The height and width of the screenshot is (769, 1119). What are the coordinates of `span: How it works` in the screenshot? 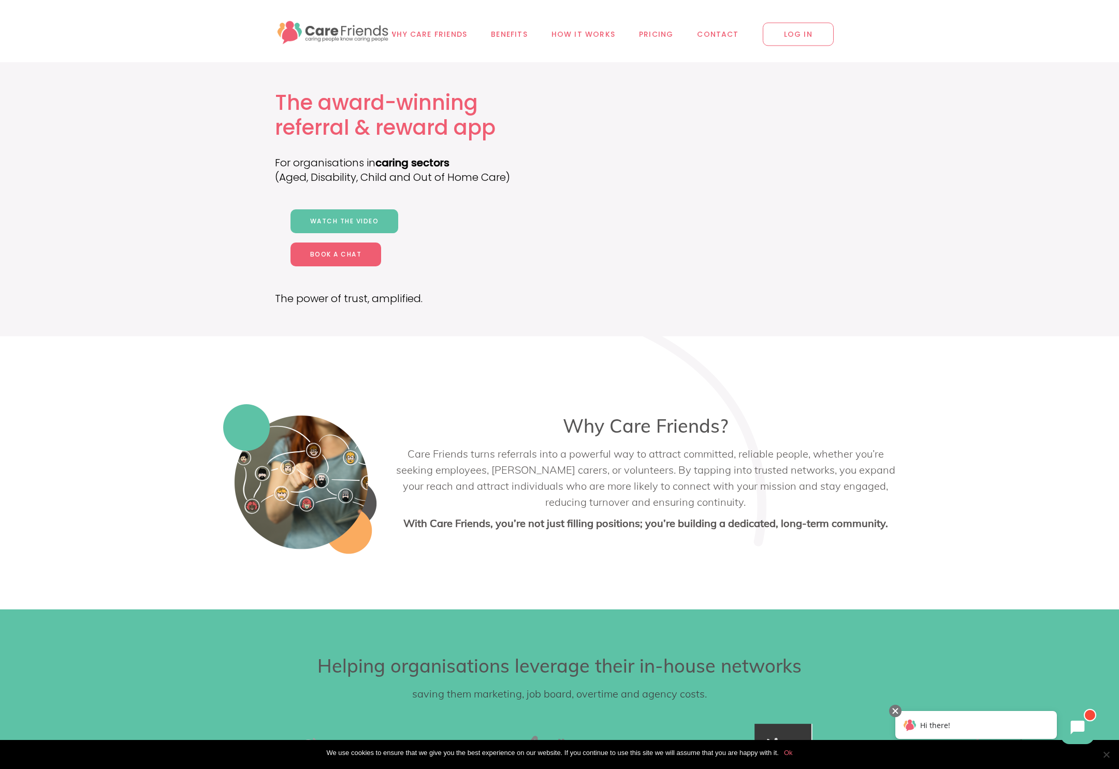 It's located at (583, 34).